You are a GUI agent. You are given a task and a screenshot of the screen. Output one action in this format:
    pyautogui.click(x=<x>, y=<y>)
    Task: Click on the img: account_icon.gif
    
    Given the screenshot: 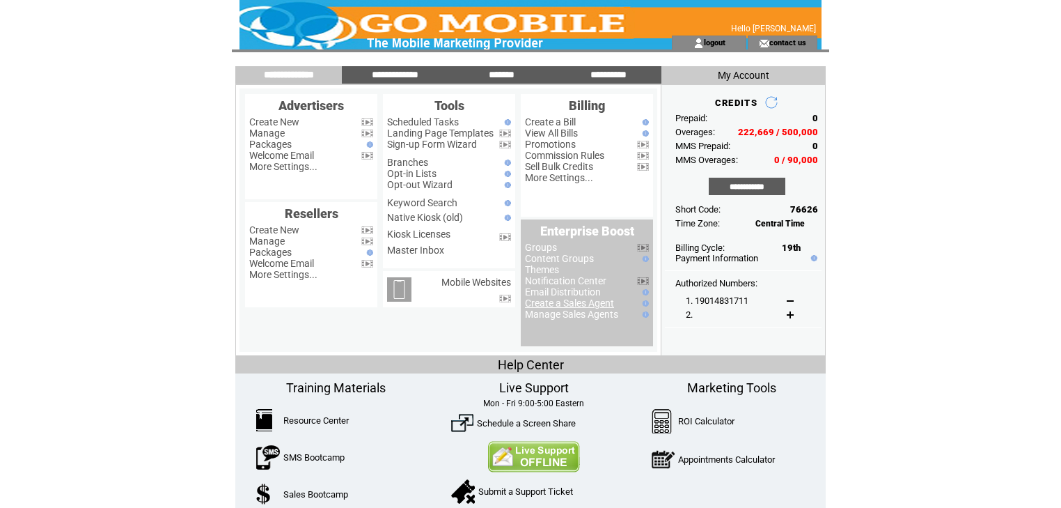 What is the action you would take?
    pyautogui.click(x=699, y=43)
    